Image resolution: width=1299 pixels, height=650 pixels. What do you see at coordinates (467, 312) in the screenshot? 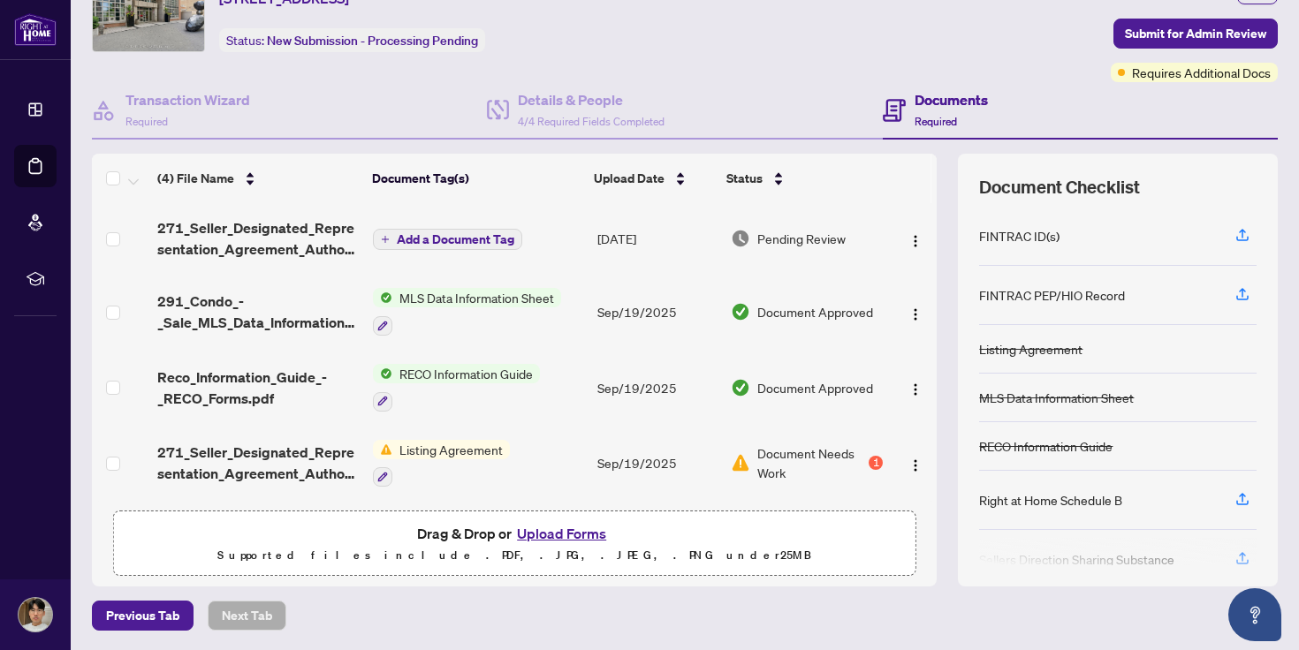
I see `button: Status IconMLS Data Information Sheet` at bounding box center [467, 312].